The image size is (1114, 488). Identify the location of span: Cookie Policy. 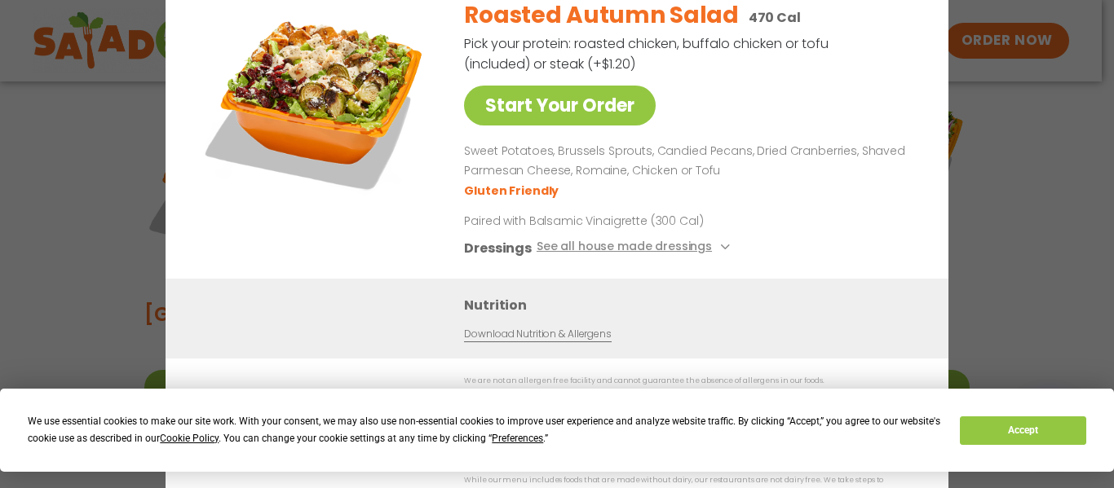
(189, 439).